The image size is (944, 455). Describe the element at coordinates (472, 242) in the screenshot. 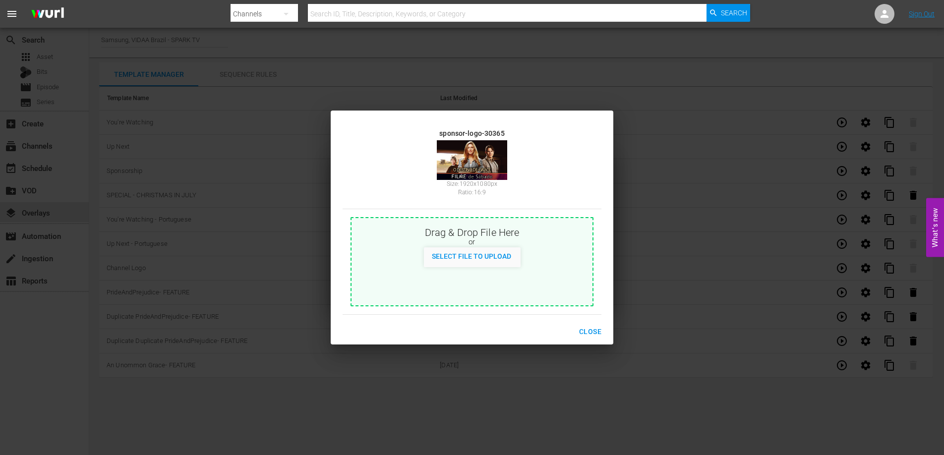

I see `div: or` at that location.